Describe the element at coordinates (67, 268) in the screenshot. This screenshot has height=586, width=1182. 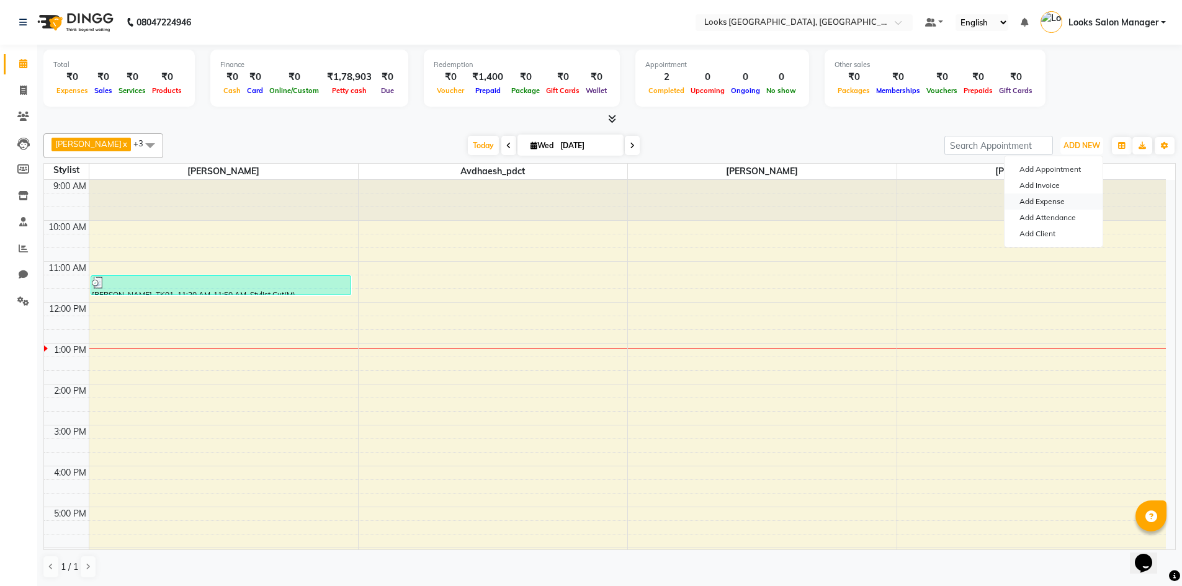
I see `div: 11:00 AM` at that location.